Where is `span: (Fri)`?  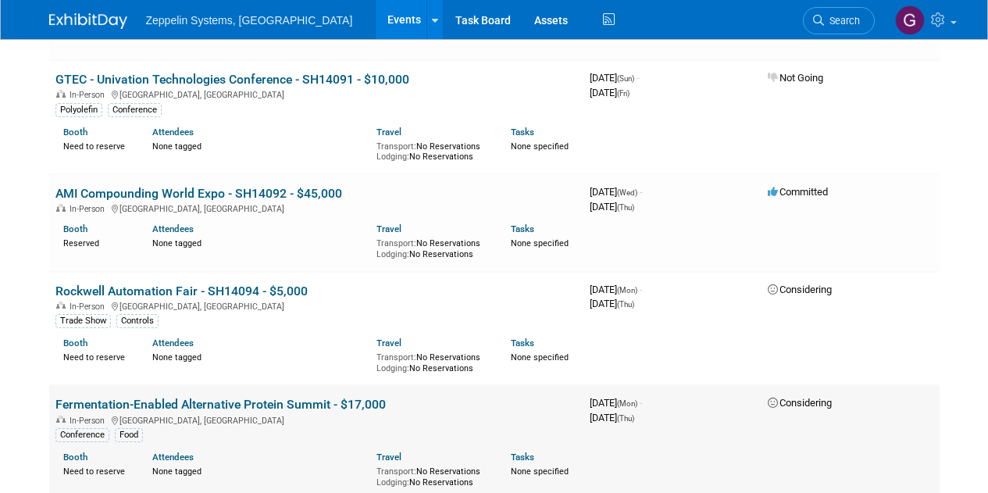 span: (Fri) is located at coordinates (623, 93).